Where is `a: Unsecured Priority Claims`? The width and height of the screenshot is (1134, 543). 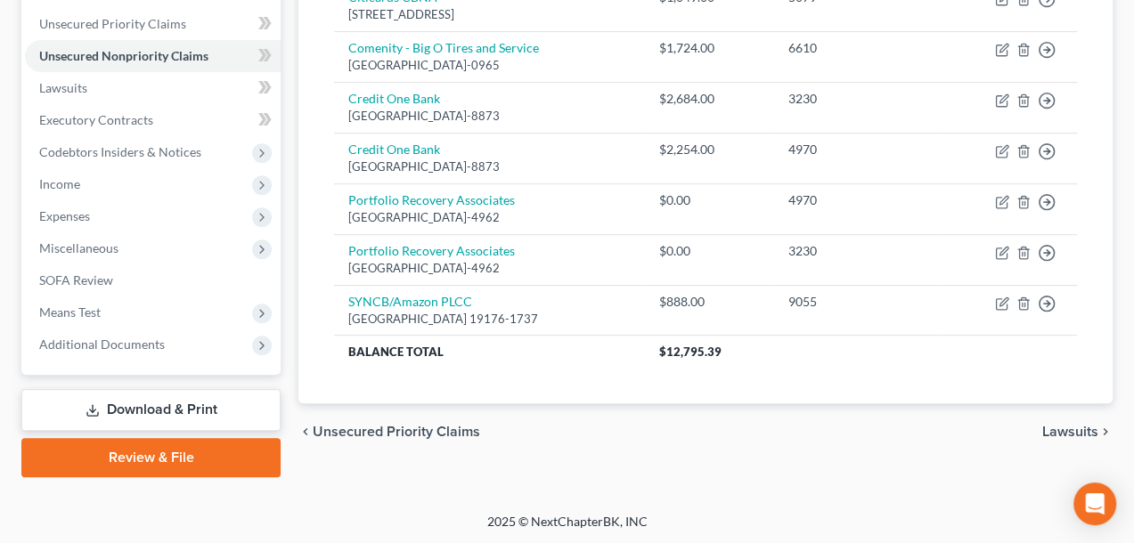 a: Unsecured Priority Claims is located at coordinates (152, 24).